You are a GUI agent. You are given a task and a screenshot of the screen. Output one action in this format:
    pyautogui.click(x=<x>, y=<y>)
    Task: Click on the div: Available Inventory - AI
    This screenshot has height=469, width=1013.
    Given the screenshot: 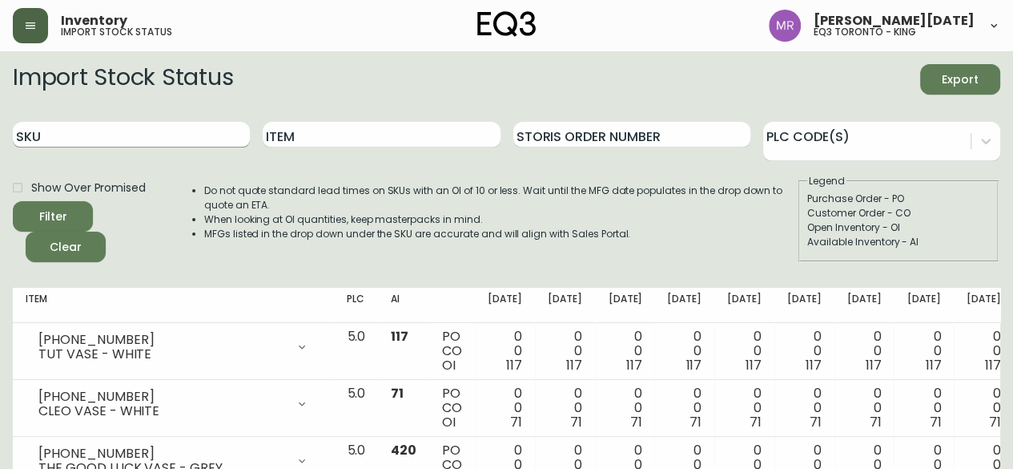 What is the action you would take?
    pyautogui.click(x=899, y=242)
    